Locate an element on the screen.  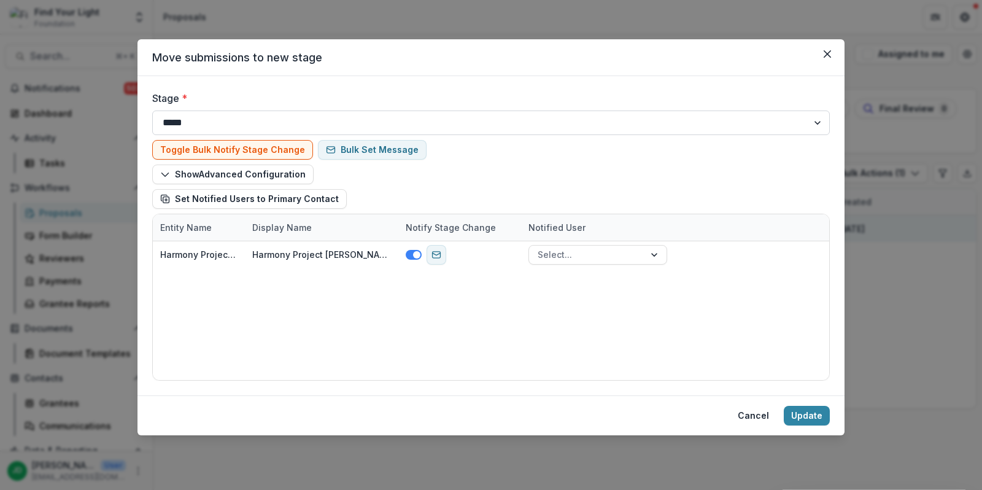
button: Update is located at coordinates (807, 416).